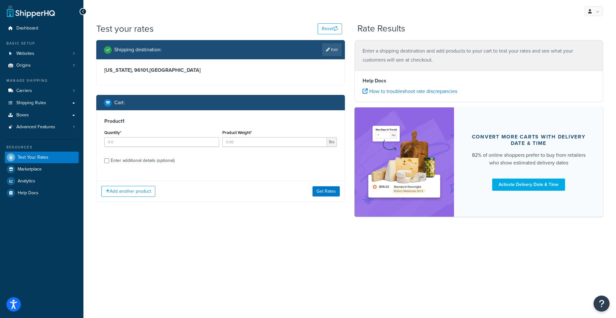  I want to click on input: Enter additional details (optional), so click(107, 161).